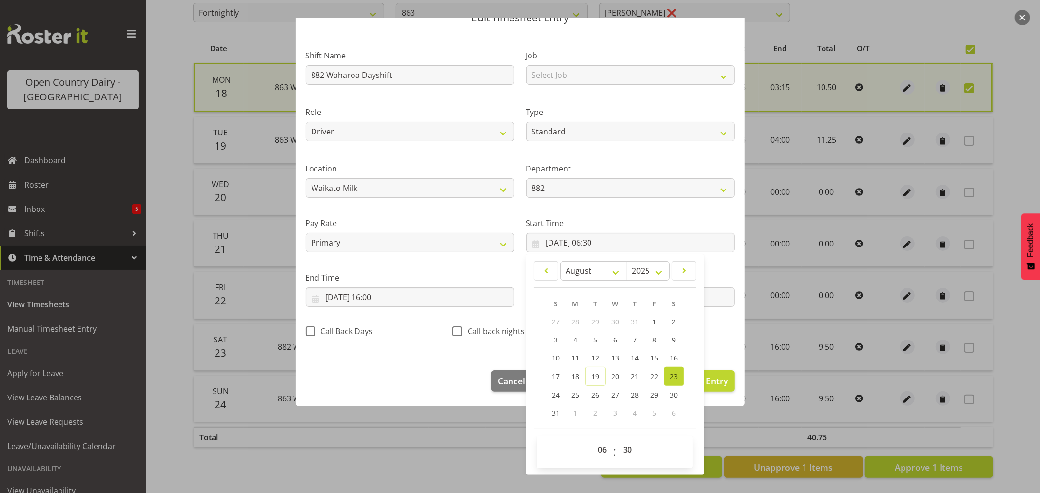 The image size is (1040, 493). I want to click on span: Cancel, so click(511, 381).